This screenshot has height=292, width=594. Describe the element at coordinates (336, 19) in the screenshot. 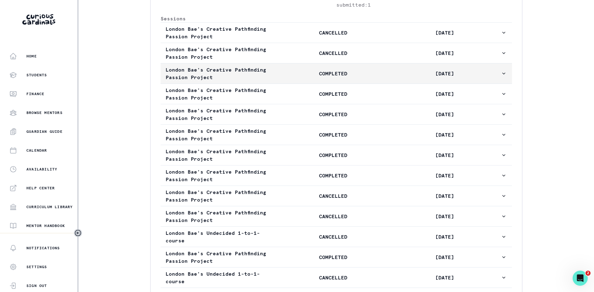

I see `p: Sessions` at that location.